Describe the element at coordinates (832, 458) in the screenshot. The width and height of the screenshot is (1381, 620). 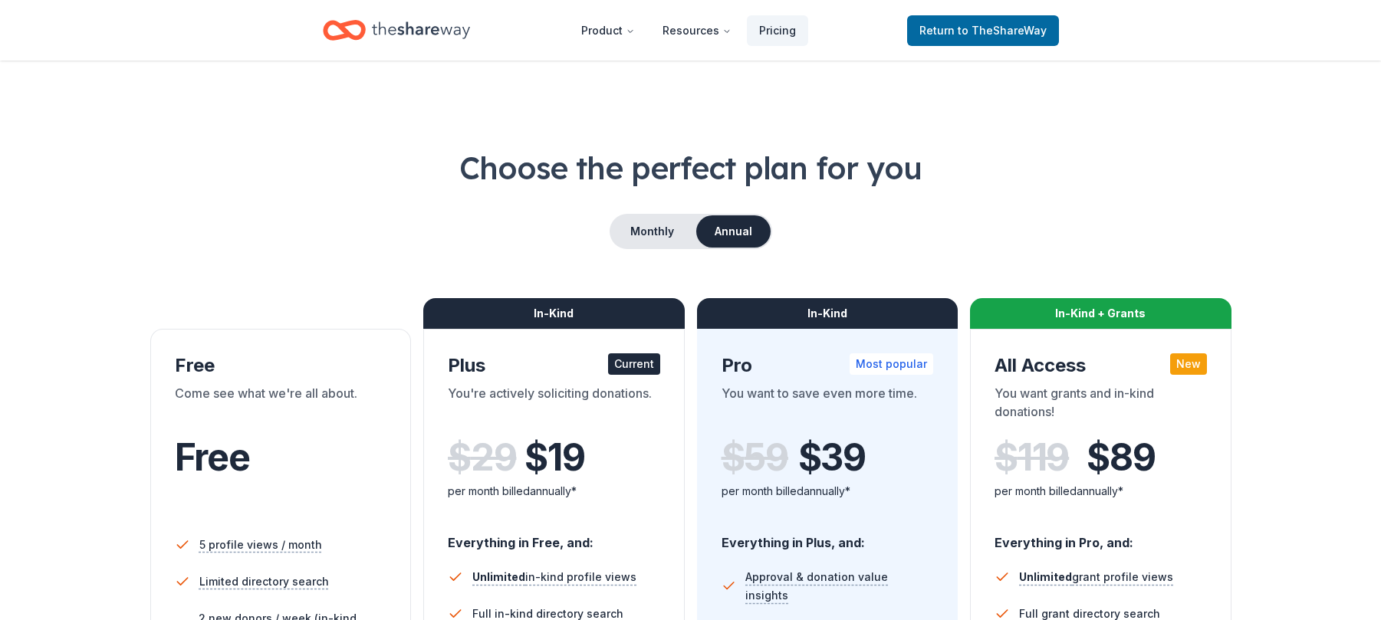
I see `span: $ 39` at that location.